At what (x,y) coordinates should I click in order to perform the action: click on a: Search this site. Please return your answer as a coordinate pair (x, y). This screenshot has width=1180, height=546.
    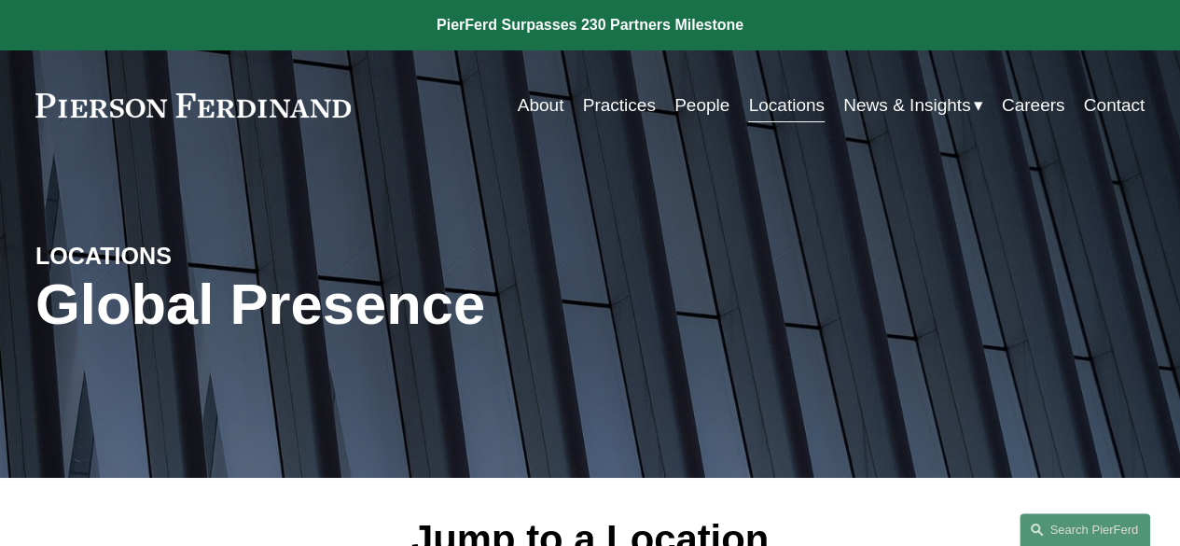
    Looking at the image, I should click on (1085, 529).